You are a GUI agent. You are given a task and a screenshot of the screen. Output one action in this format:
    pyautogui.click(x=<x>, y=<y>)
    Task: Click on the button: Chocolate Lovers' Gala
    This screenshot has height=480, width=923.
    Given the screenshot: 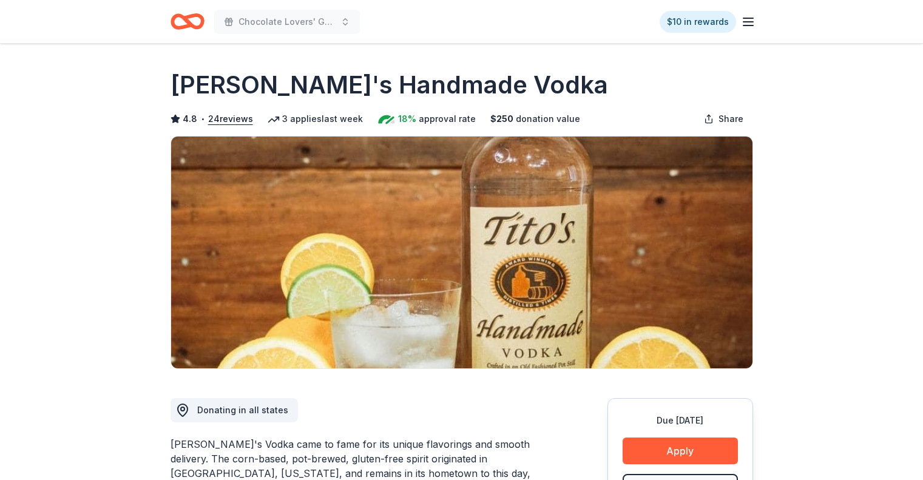 What is the action you would take?
    pyautogui.click(x=287, y=22)
    